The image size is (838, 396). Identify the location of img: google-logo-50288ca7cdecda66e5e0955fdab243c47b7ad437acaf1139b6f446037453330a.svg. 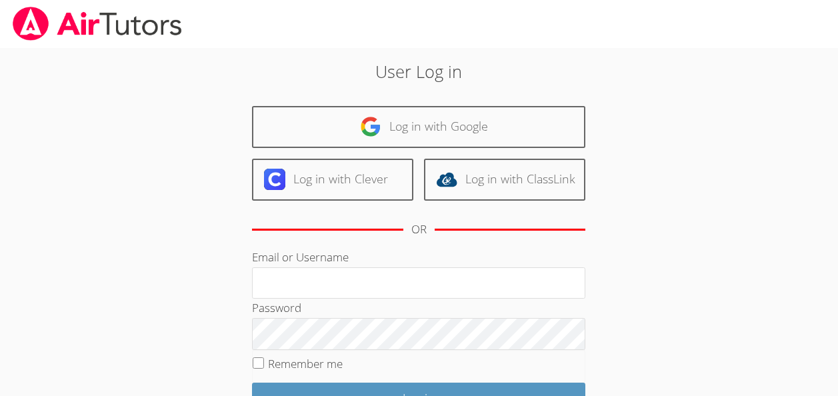
(371, 127).